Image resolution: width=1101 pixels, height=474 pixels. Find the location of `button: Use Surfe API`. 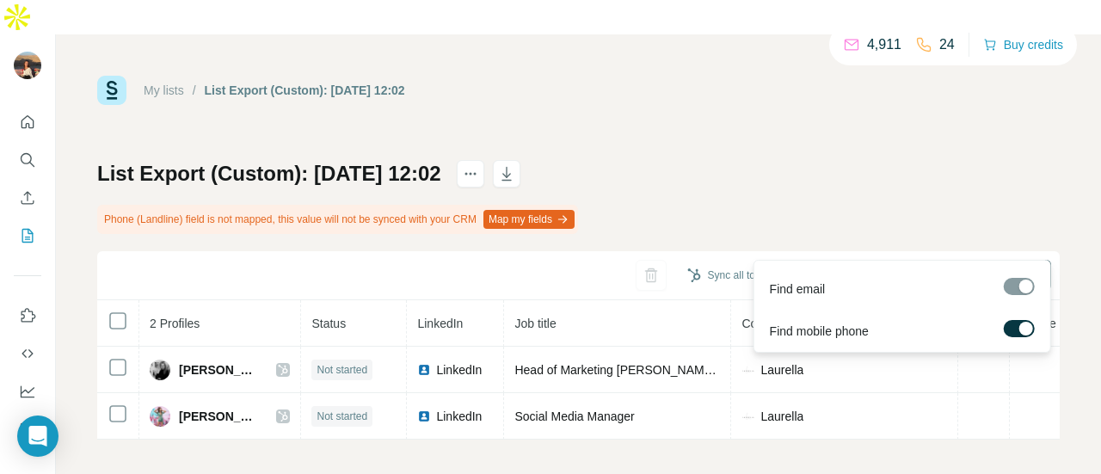

button: Use Surfe API is located at coordinates (28, 353).